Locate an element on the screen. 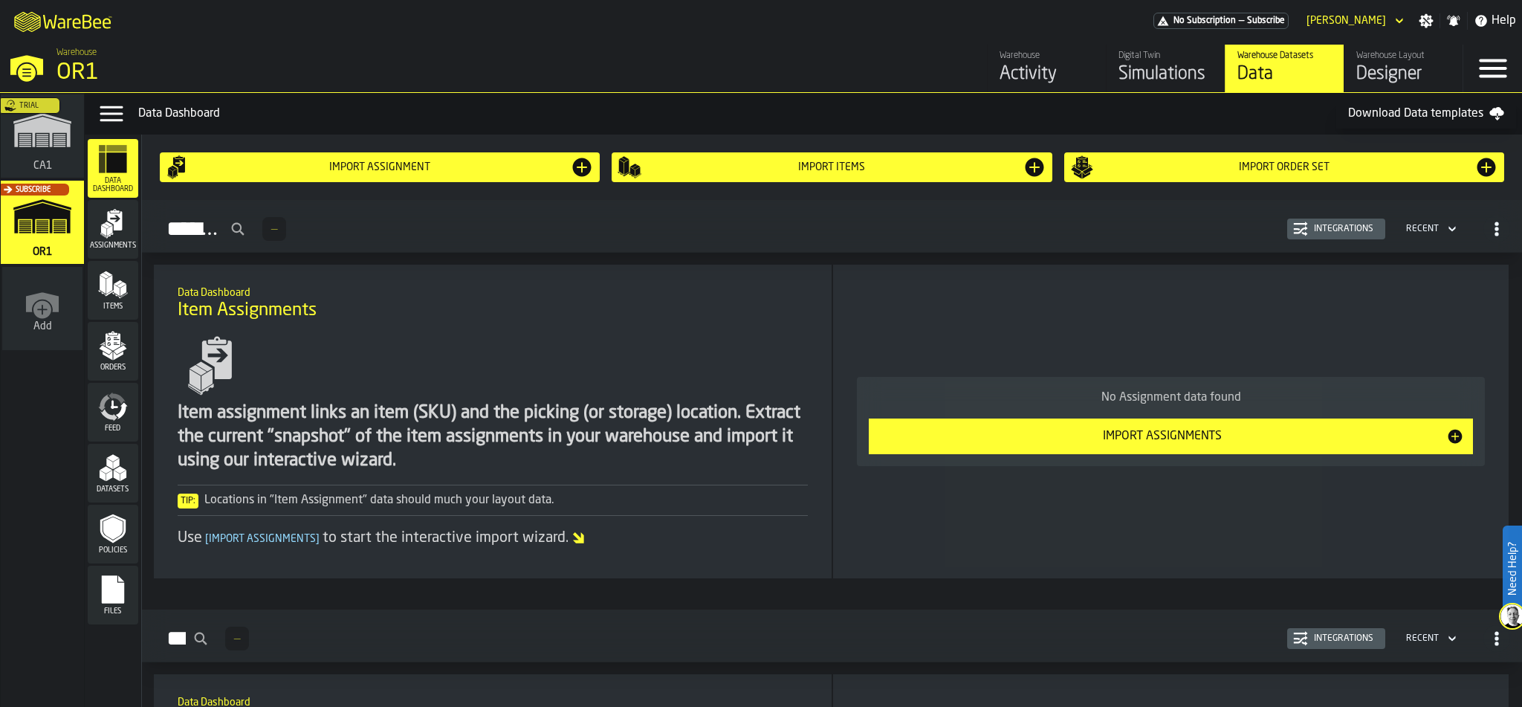 This screenshot has height=707, width=1522. a: link-to-/wh/i/02d92962-0f11-4133-9763-7cb092bceeef/pricing/ is located at coordinates (1221, 21).